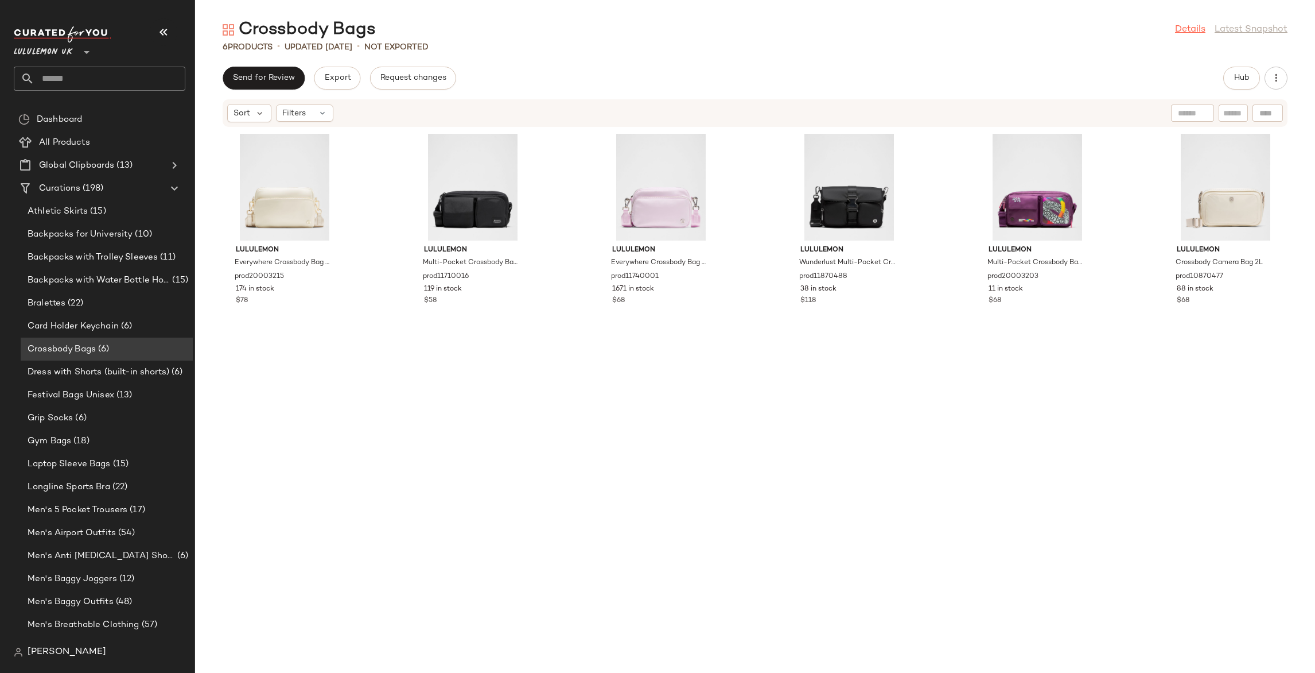 The image size is (1315, 673). Describe the element at coordinates (72, 578) in the screenshot. I see `span: Men's Baggy Joggers` at that location.